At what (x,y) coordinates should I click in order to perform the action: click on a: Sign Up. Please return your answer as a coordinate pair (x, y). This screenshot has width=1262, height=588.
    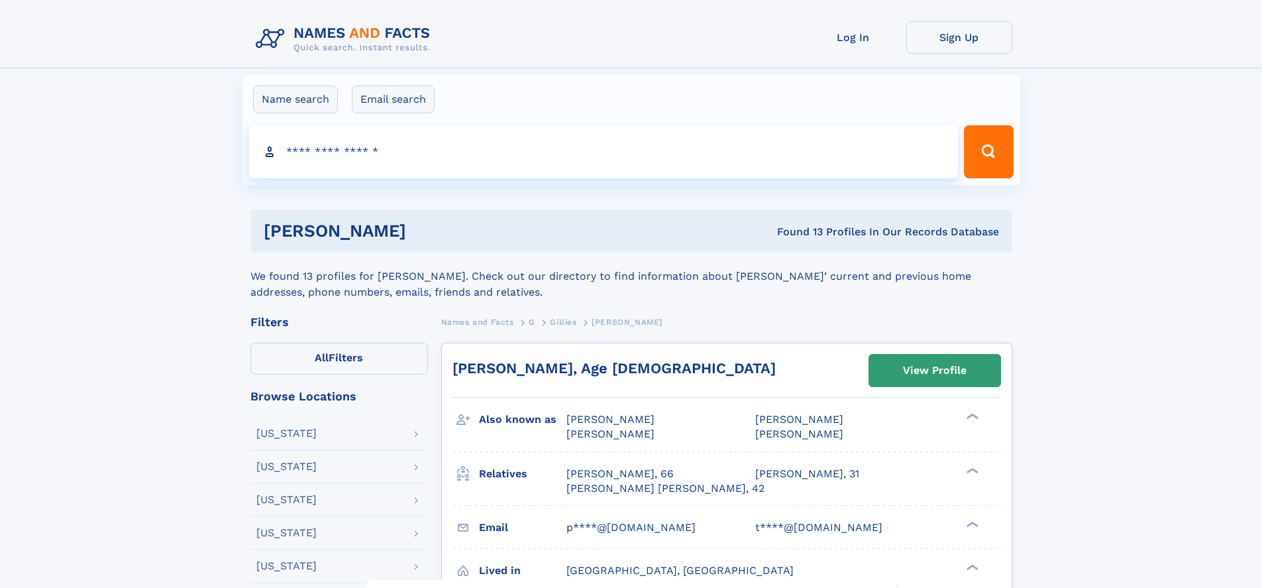
    Looking at the image, I should click on (959, 37).